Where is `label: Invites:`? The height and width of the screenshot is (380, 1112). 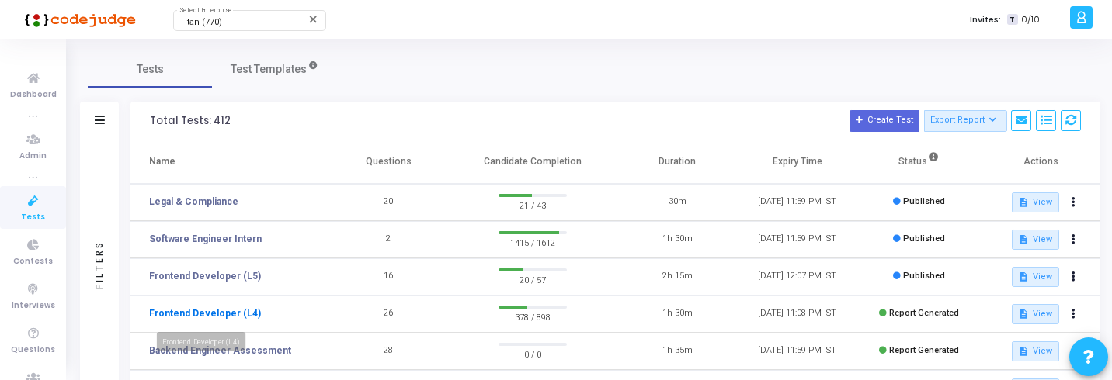 label: Invites: is located at coordinates (985, 19).